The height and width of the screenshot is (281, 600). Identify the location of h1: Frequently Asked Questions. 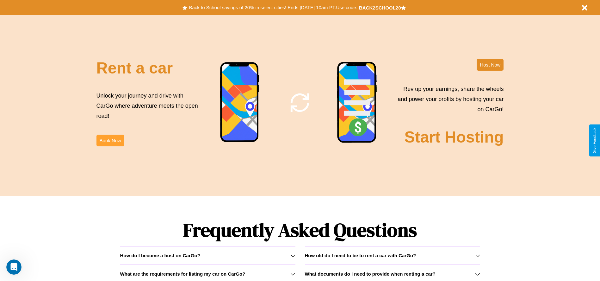
(300, 230).